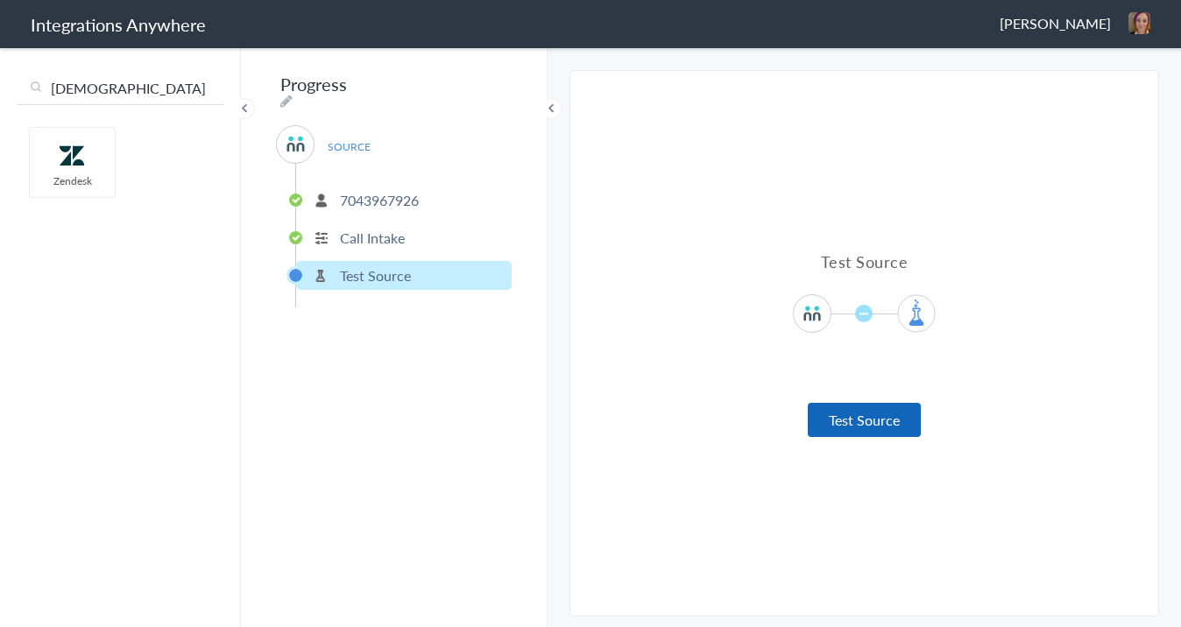 The image size is (1181, 627). I want to click on input: Search..., so click(120, 88).